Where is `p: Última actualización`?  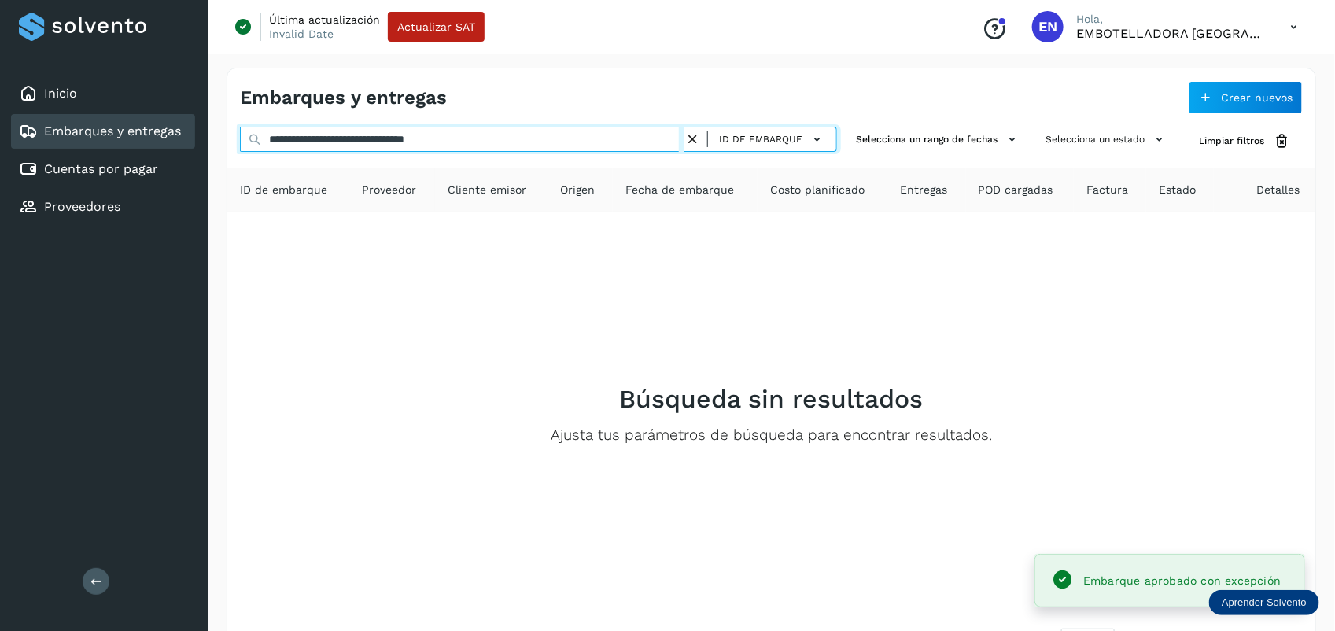 p: Última actualización is located at coordinates (324, 20).